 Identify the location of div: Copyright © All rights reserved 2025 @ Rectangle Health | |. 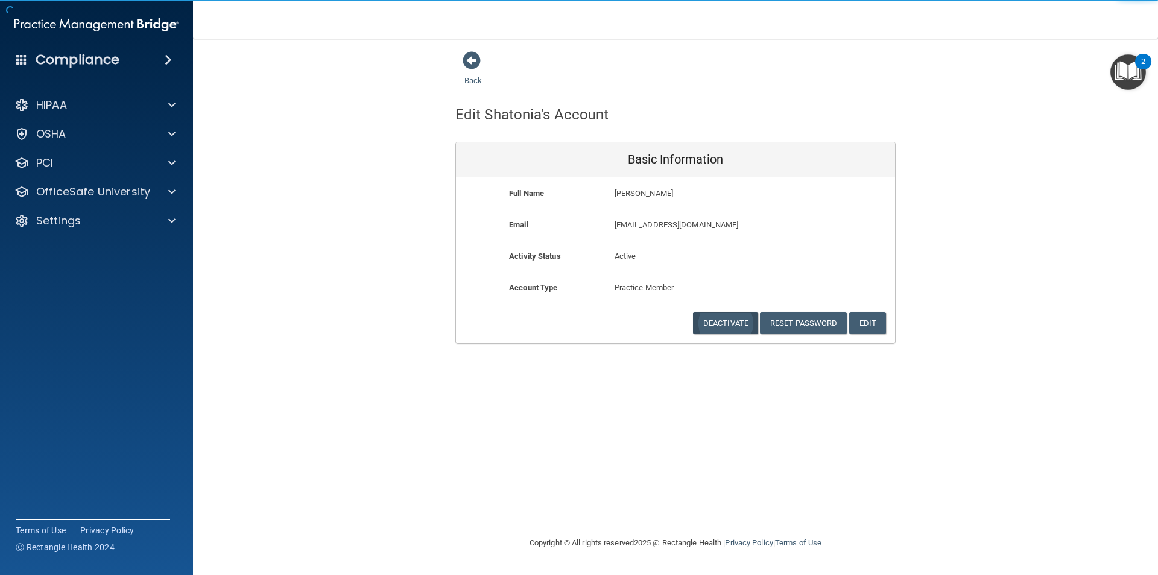
(676, 543).